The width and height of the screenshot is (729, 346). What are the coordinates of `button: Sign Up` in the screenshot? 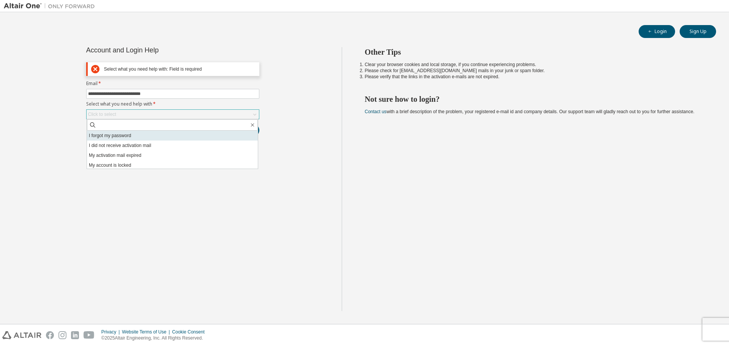 It's located at (698, 32).